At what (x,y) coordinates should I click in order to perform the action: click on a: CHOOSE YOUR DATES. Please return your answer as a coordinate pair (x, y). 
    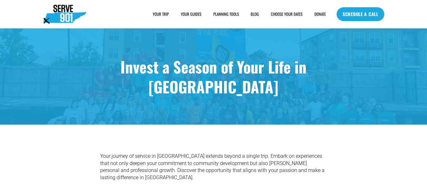
    Looking at the image, I should click on (286, 14).